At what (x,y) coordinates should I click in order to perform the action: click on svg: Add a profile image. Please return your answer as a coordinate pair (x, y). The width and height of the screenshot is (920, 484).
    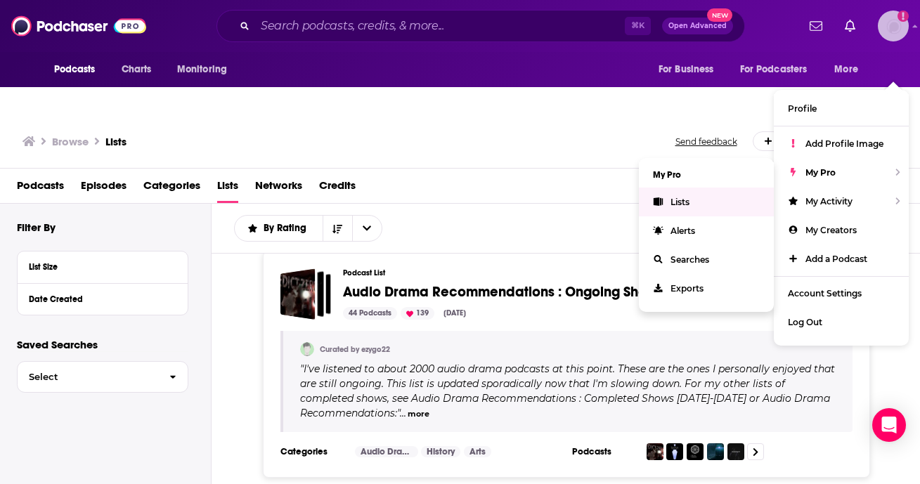
    Looking at the image, I should click on (903, 16).